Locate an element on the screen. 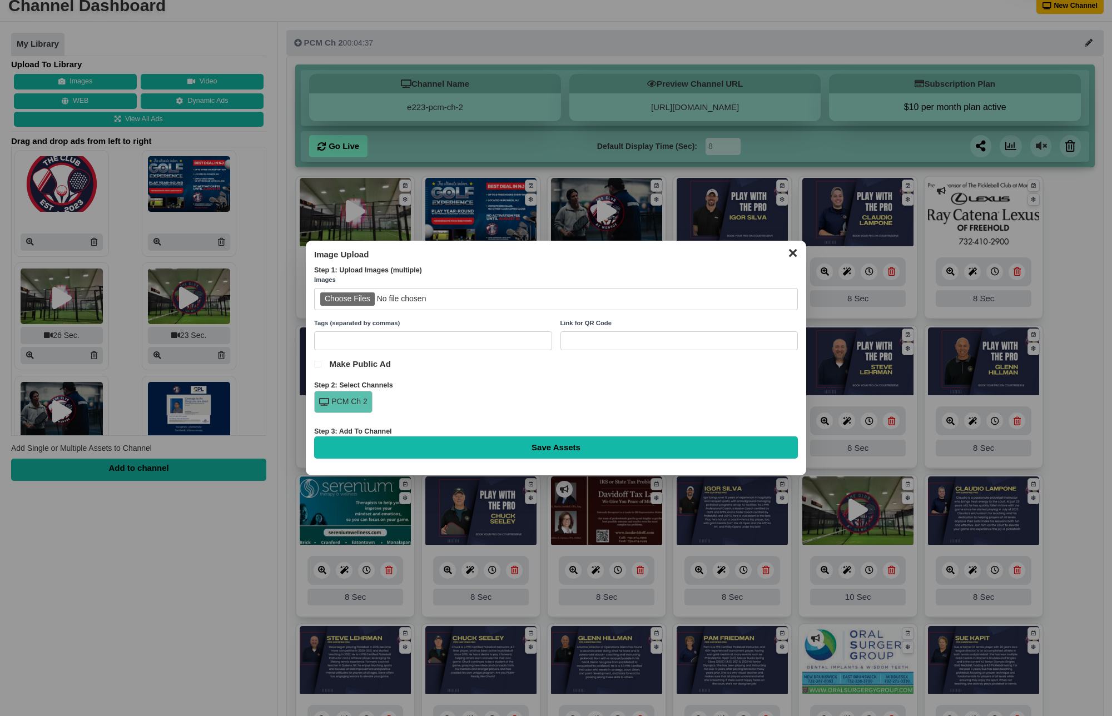 The image size is (1112, 716). label: Images is located at coordinates (556, 280).